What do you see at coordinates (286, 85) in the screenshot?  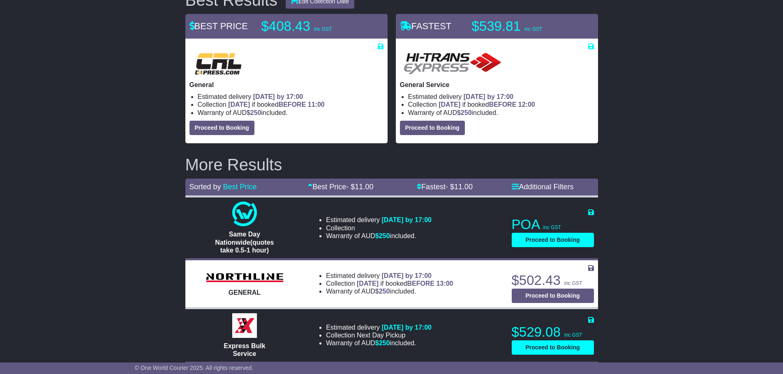 I see `p: General` at bounding box center [286, 85].